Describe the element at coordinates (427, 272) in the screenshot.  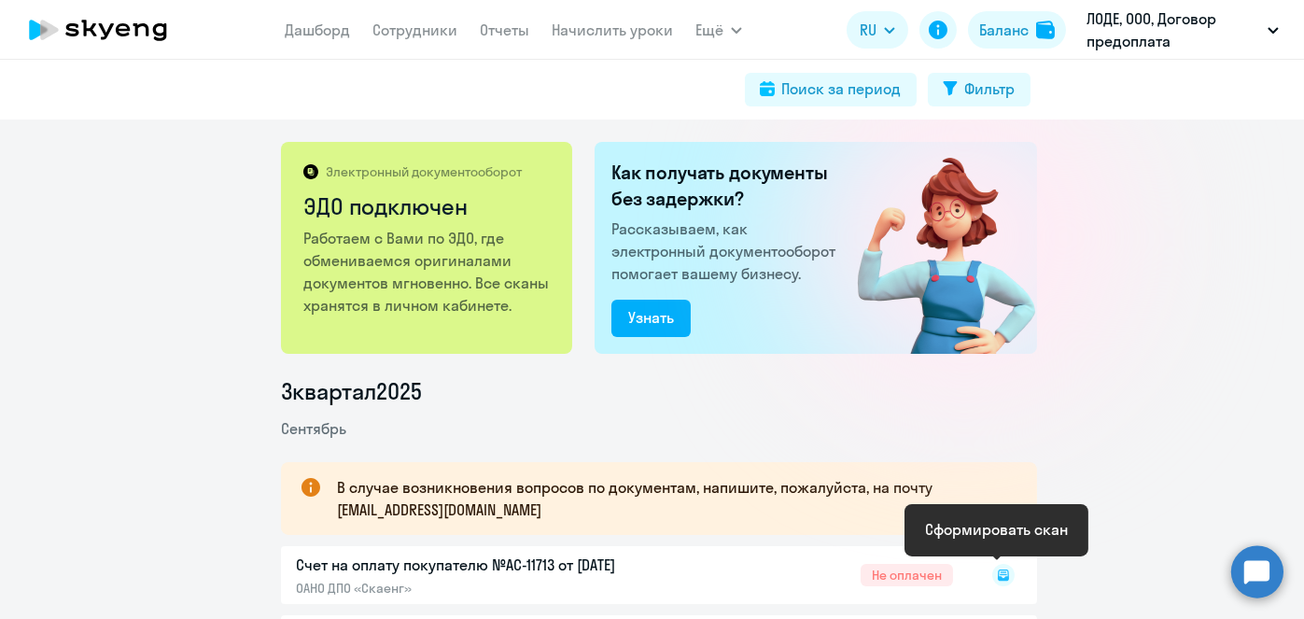
I see `p: Работаем с Вами по ЭДО, где обмениваемся оригиналами документов мгновенно. Все сканы хранятся в л...` at that location.